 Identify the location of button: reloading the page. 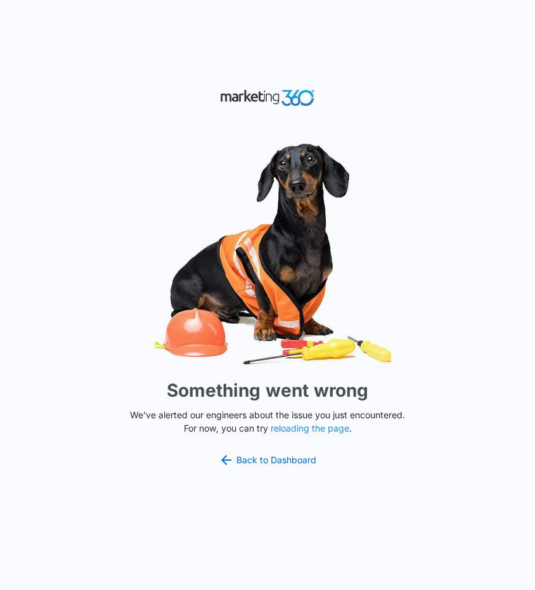
(310, 429).